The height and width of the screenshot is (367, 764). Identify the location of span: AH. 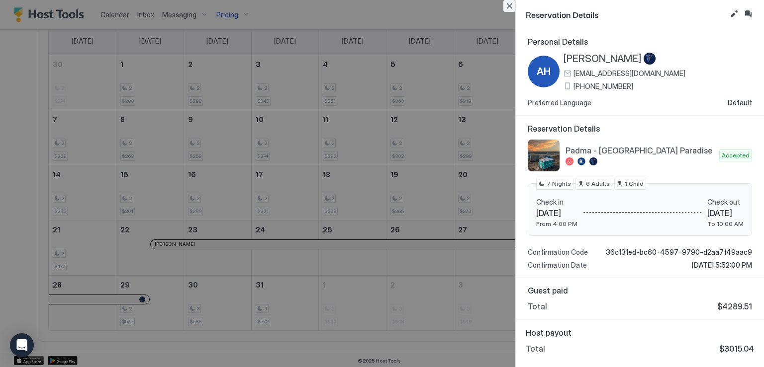
(543, 72).